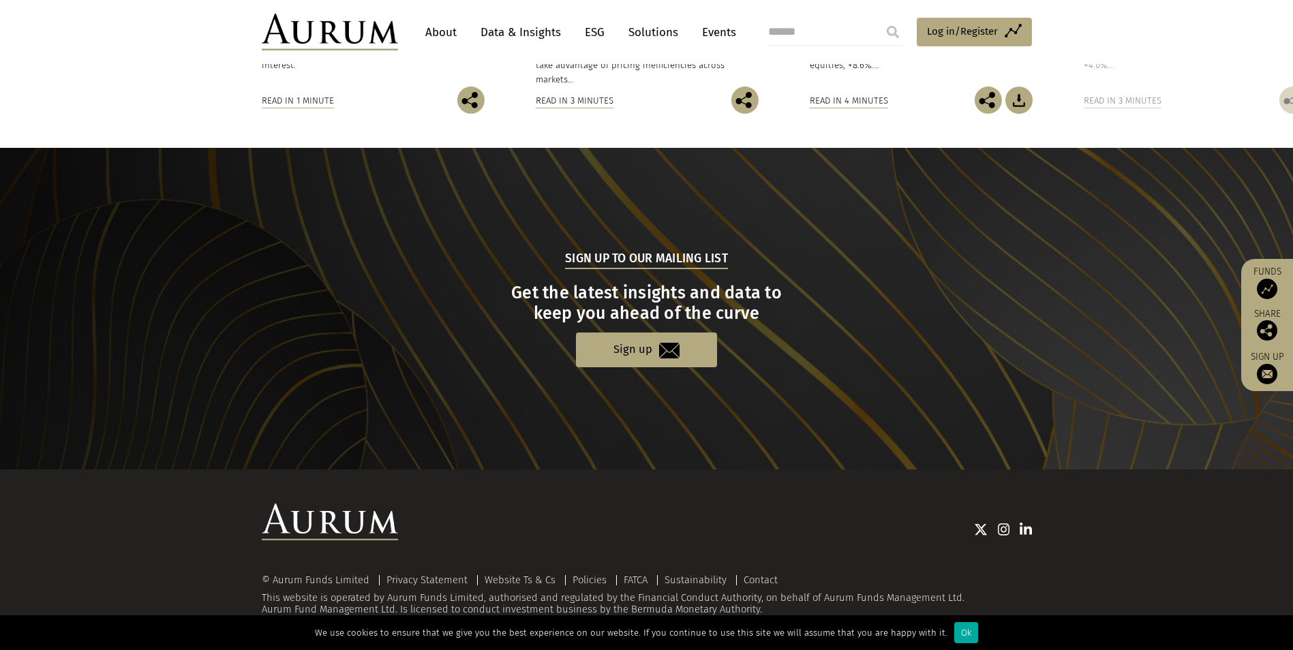 The image size is (1293, 650). I want to click on div: Read in 1 minute, so click(298, 101).